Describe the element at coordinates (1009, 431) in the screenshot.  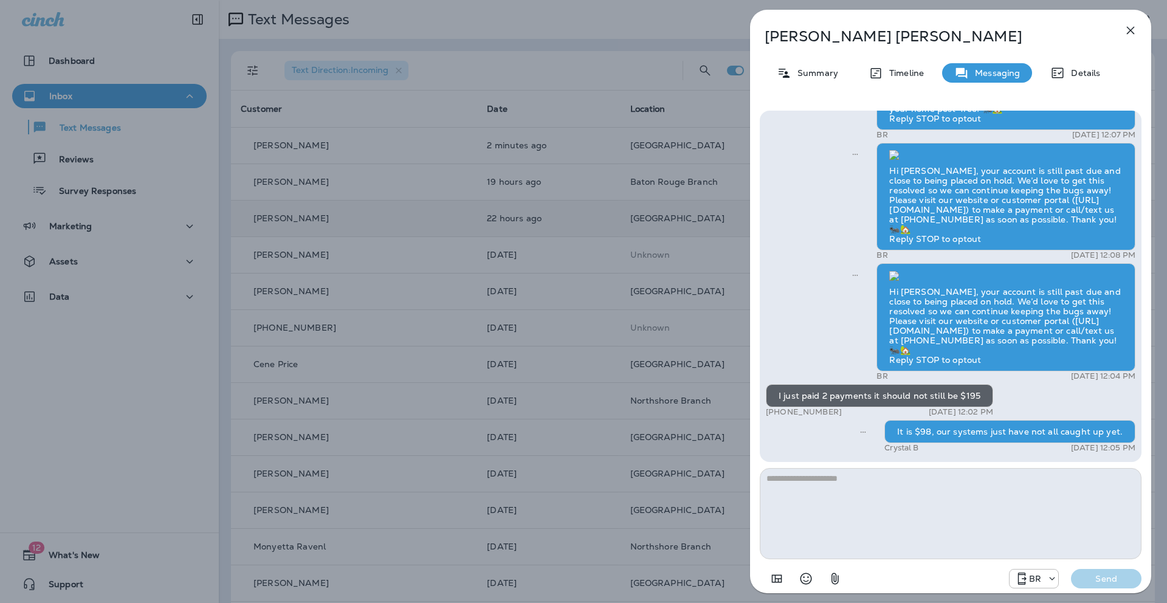
I see `div: It is $98, our systems just have not all caught up yet.` at that location.